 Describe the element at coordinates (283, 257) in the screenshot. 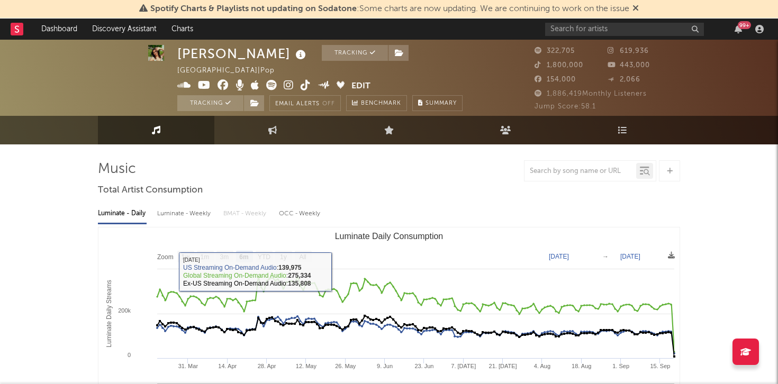

I see `text: 1y` at that location.